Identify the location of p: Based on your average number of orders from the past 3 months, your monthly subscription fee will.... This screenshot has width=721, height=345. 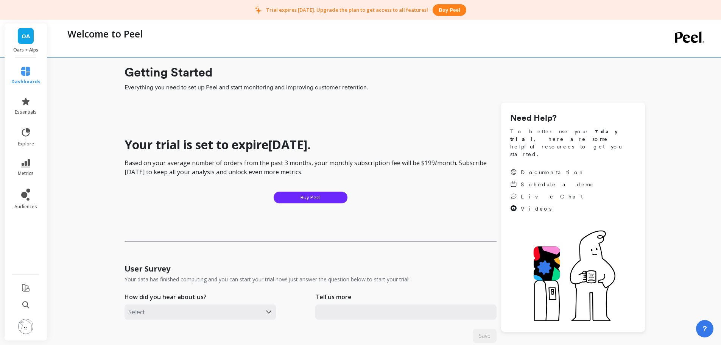
(310, 167).